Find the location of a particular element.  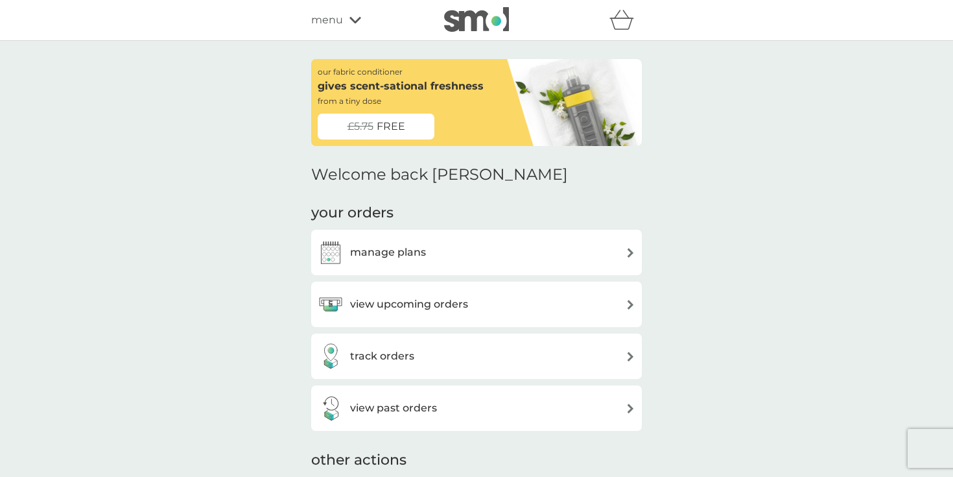

h3: manage plans is located at coordinates (388, 252).